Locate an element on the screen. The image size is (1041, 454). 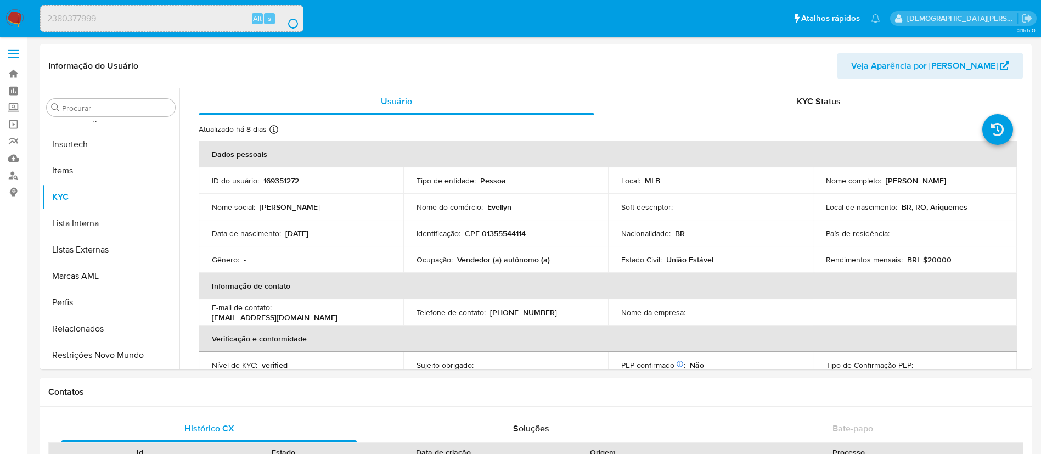
p: Soft descriptor : is located at coordinates (647, 207).